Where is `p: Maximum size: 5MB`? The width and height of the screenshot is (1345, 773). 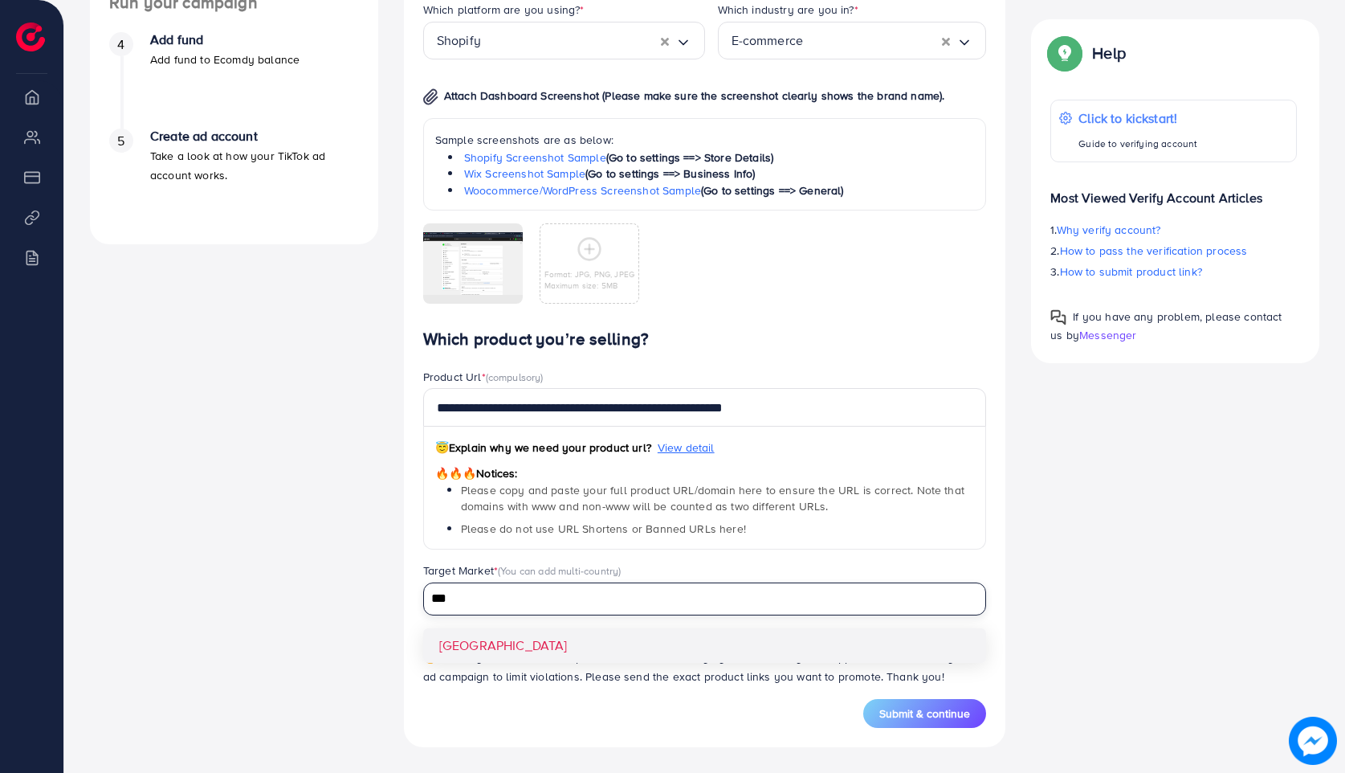
p: Maximum size: 5MB is located at coordinates (590, 285).